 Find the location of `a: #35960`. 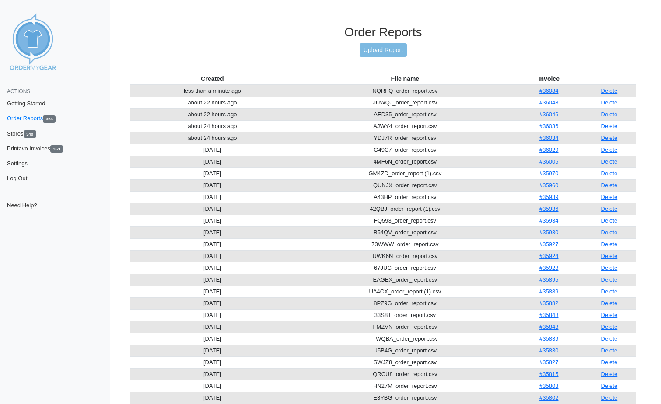

a: #35960 is located at coordinates (548, 185).